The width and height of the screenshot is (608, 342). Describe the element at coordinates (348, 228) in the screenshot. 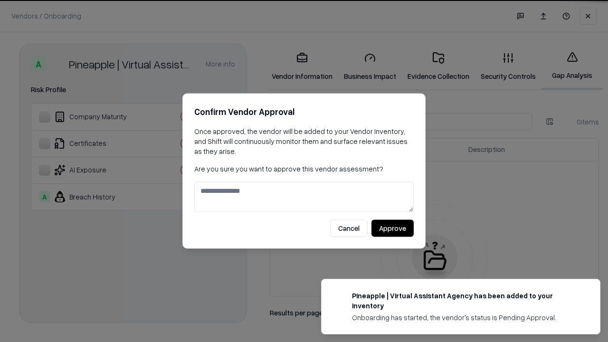

I see `button: Cancel` at that location.